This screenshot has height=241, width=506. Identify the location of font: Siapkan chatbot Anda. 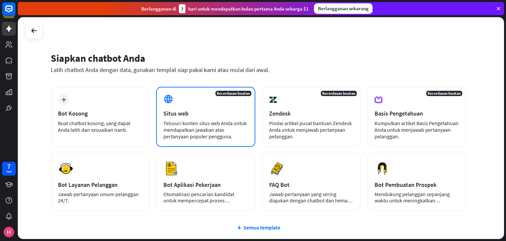
(98, 58).